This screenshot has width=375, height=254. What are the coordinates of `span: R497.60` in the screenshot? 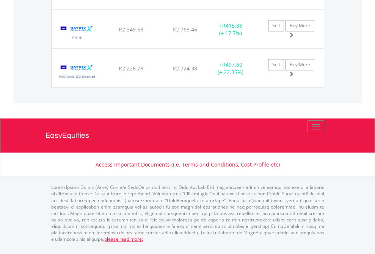 It's located at (232, 64).